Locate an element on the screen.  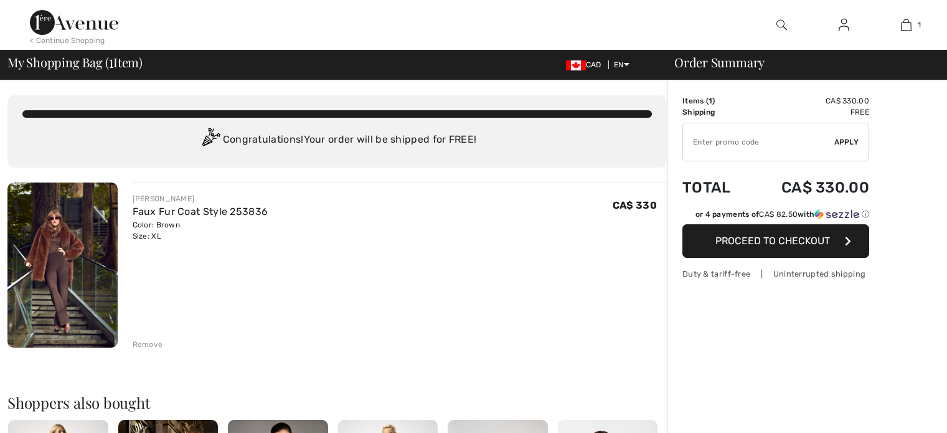
img: search the website is located at coordinates (781, 25).